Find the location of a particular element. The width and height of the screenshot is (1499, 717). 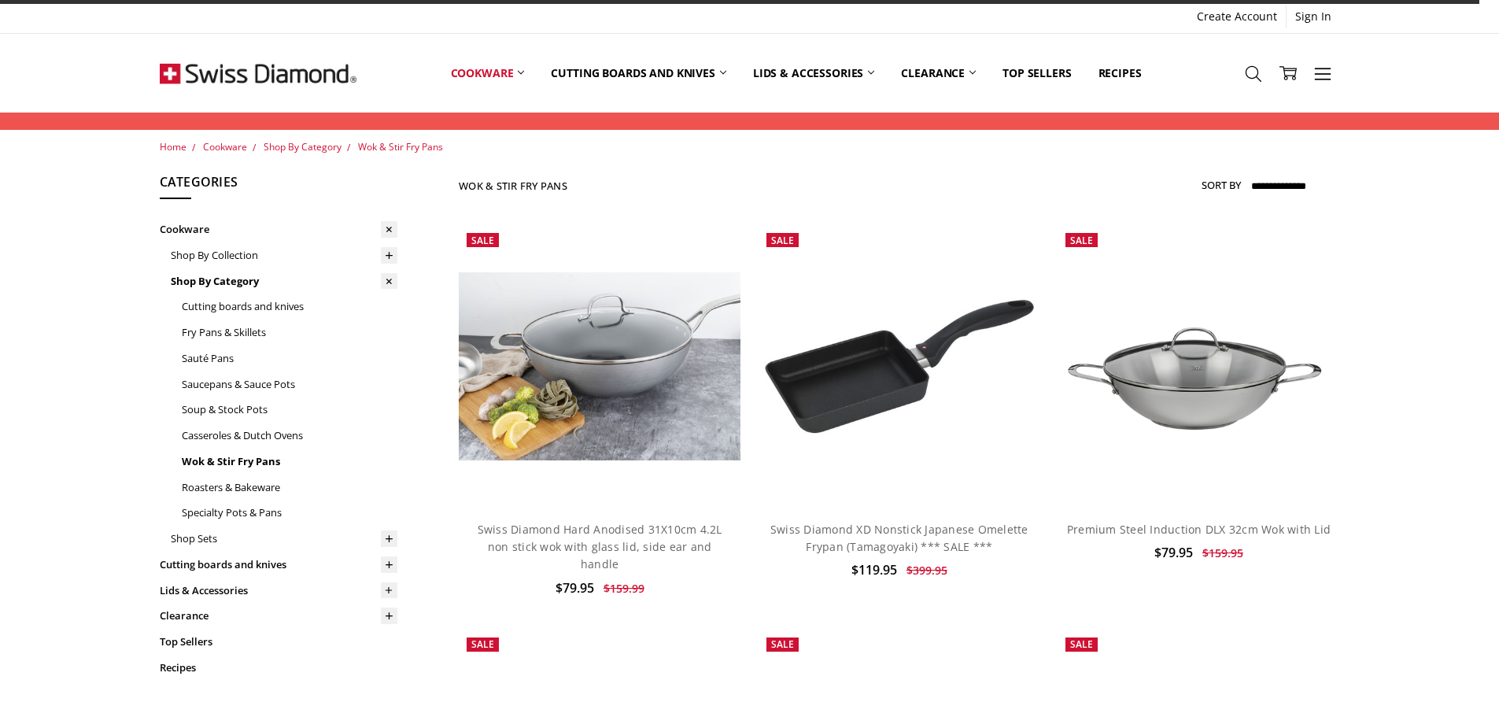

span: Shop By Category is located at coordinates (302, 146).